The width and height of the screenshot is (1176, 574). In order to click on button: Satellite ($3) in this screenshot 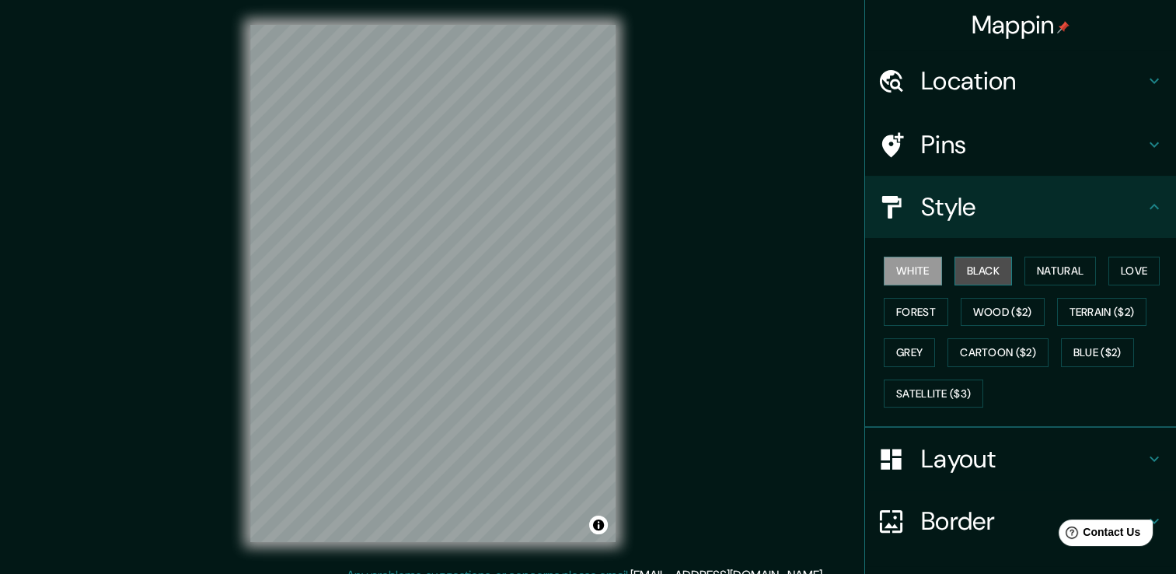, I will do `click(933, 393)`.